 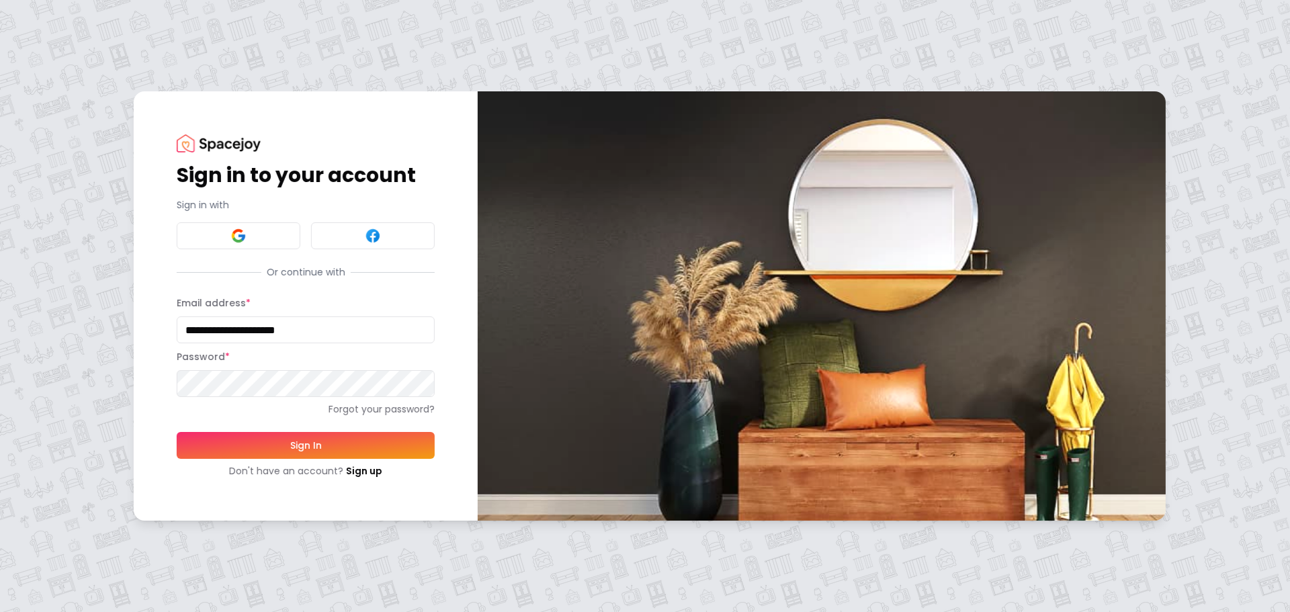 What do you see at coordinates (305, 272) in the screenshot?
I see `span: Or continue with` at bounding box center [305, 272].